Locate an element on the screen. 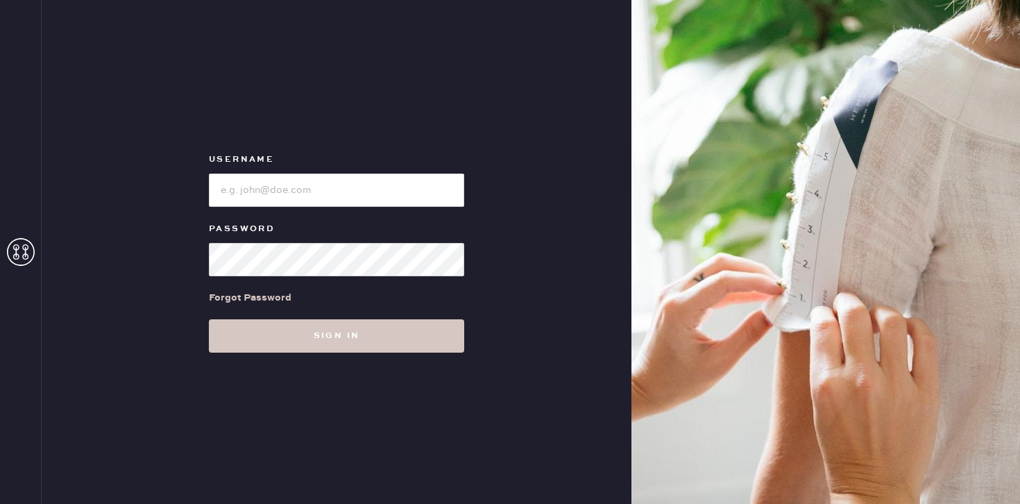 The height and width of the screenshot is (504, 1020). a: Forgot Password is located at coordinates (250, 298).